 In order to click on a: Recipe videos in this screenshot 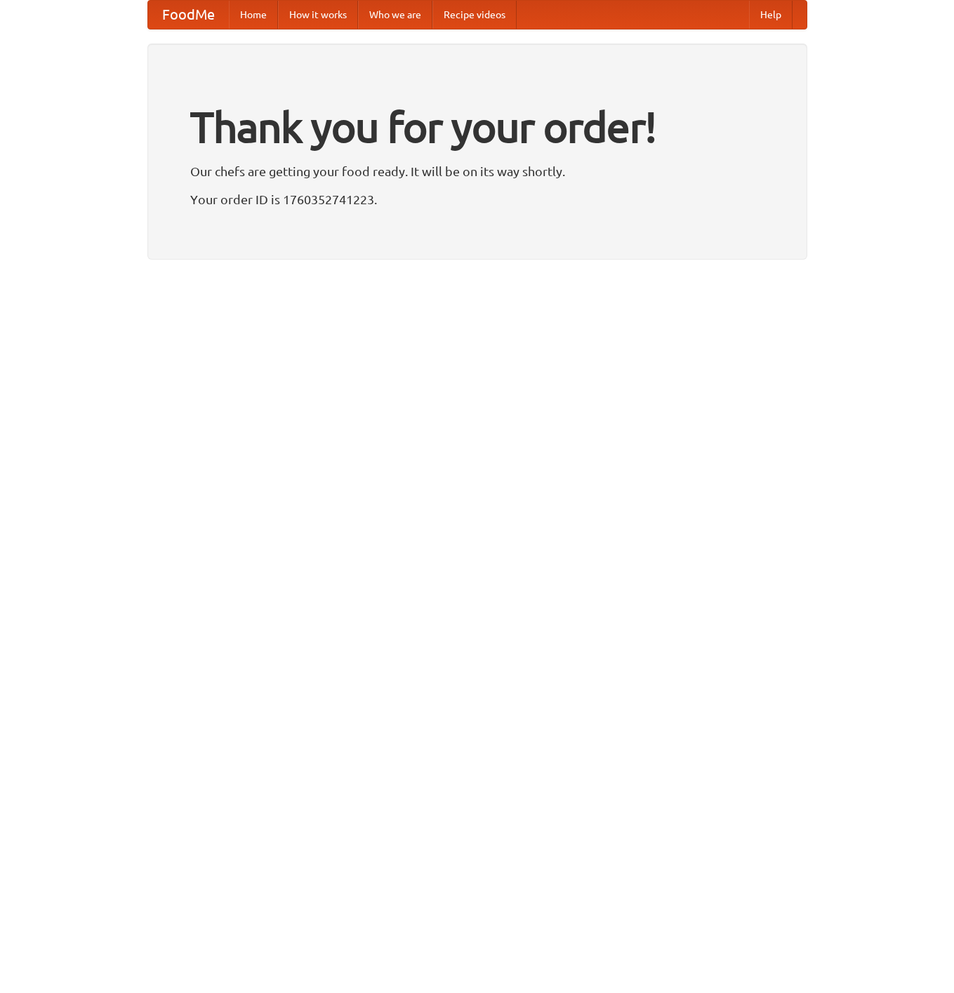, I will do `click(474, 15)`.